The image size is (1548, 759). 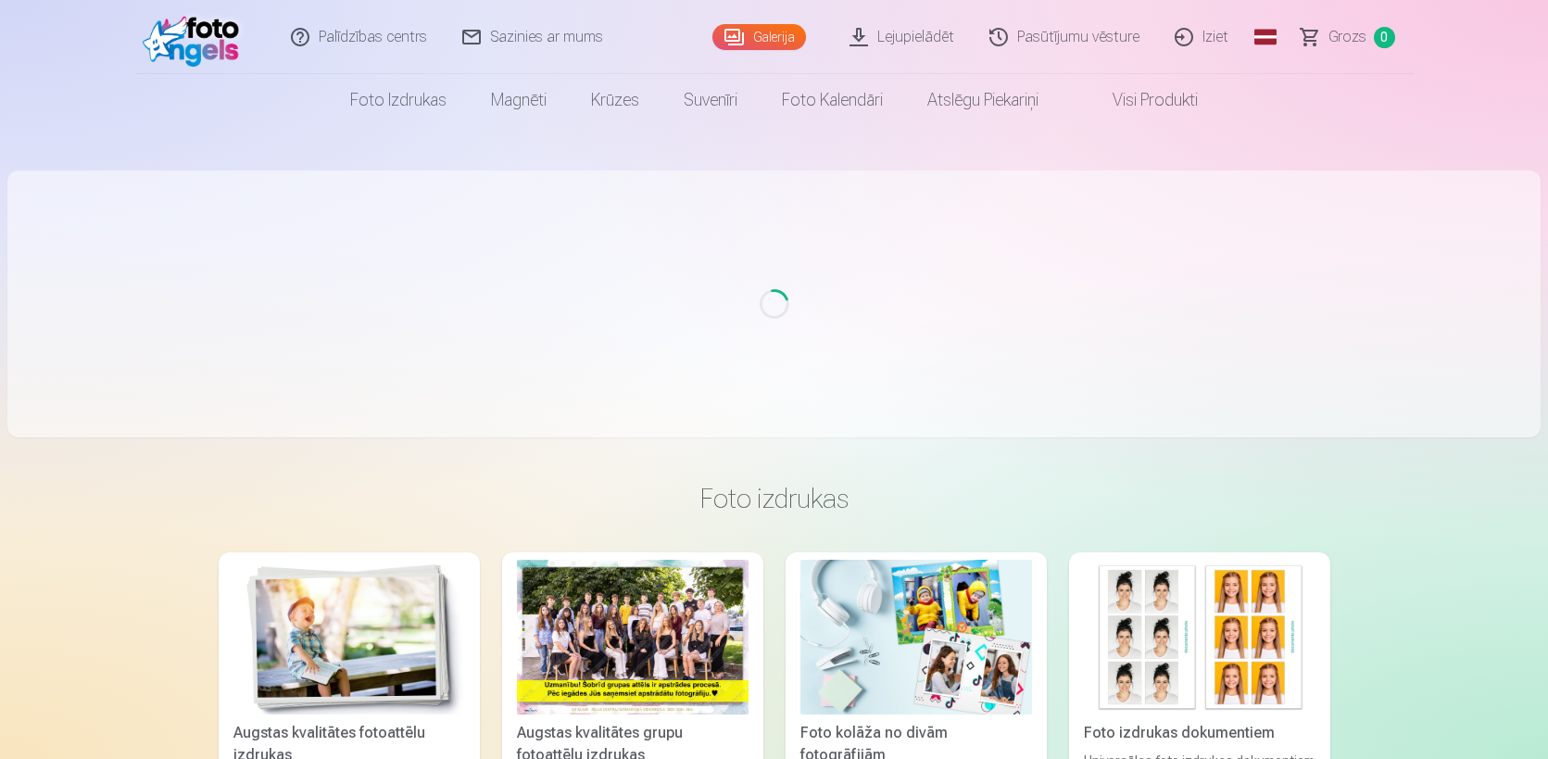 What do you see at coordinates (983, 100) in the screenshot?
I see `a: Atslēgu piekariņi` at bounding box center [983, 100].